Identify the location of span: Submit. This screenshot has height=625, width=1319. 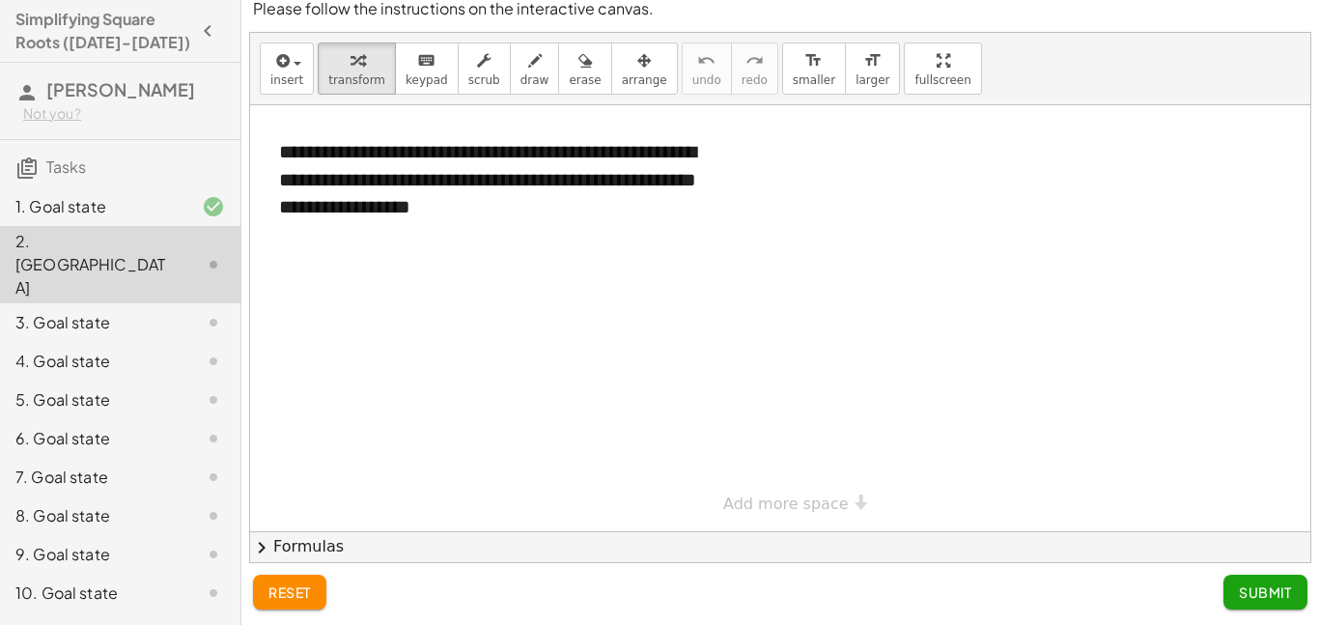
(1265, 592).